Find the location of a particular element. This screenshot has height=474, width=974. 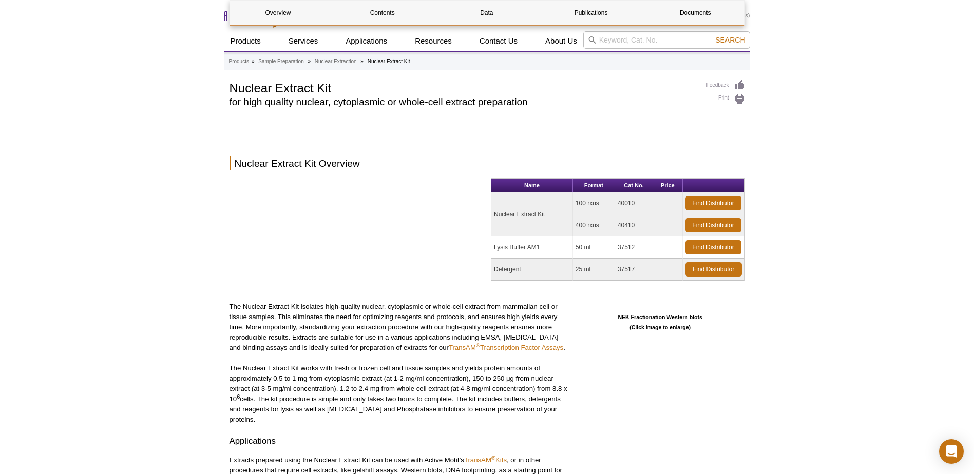

td: Detergent is located at coordinates (532, 269).